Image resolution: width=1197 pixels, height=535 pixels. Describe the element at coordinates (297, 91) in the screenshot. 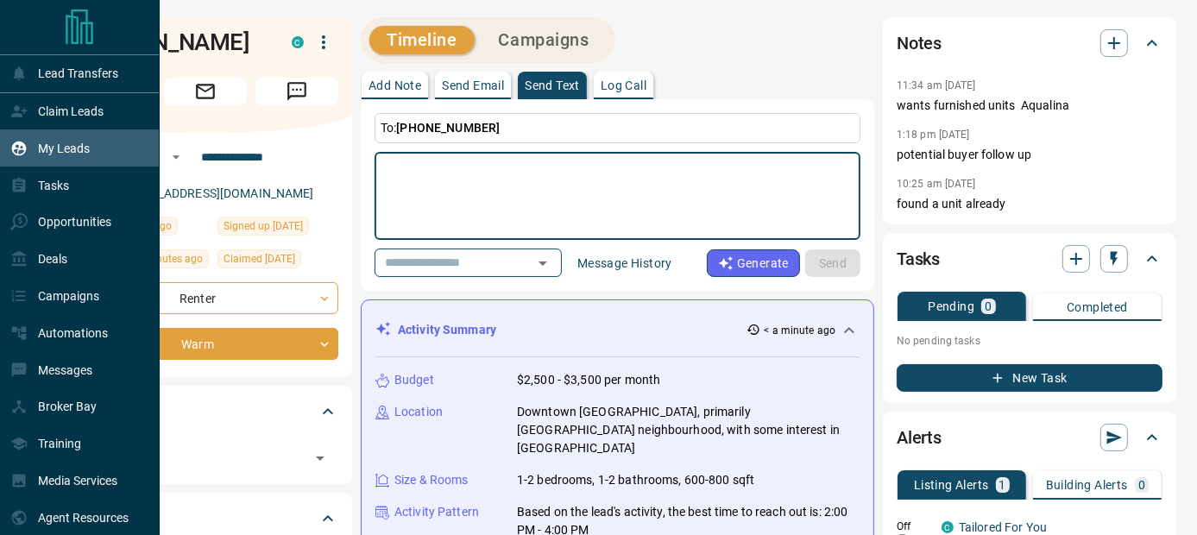

I see `span: Message` at that location.